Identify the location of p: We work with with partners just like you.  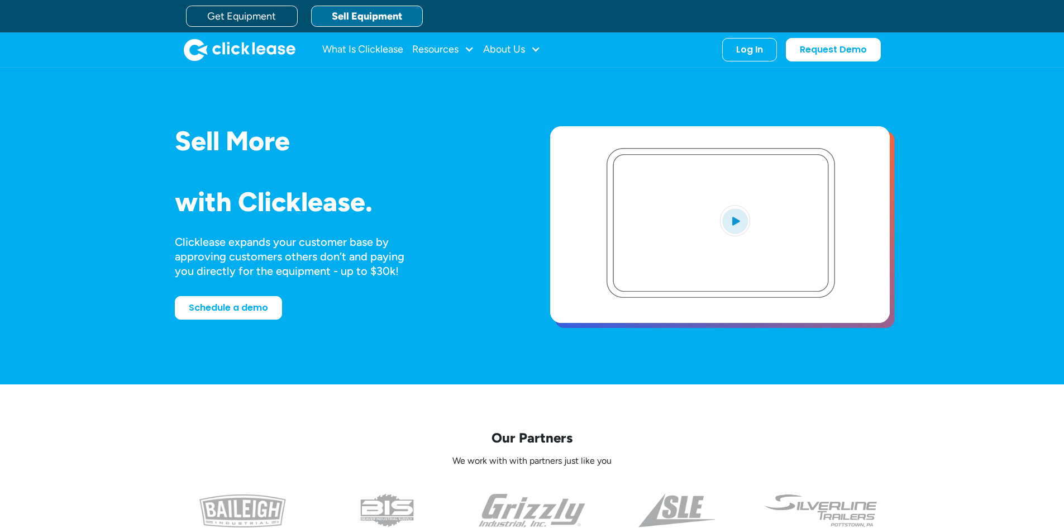
(532, 461).